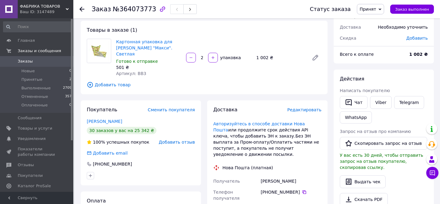 Image resolution: width=440 pixels, height=204 pixels. Describe the element at coordinates (26, 165) in the screenshot. I see `span: Отзывы` at that location.